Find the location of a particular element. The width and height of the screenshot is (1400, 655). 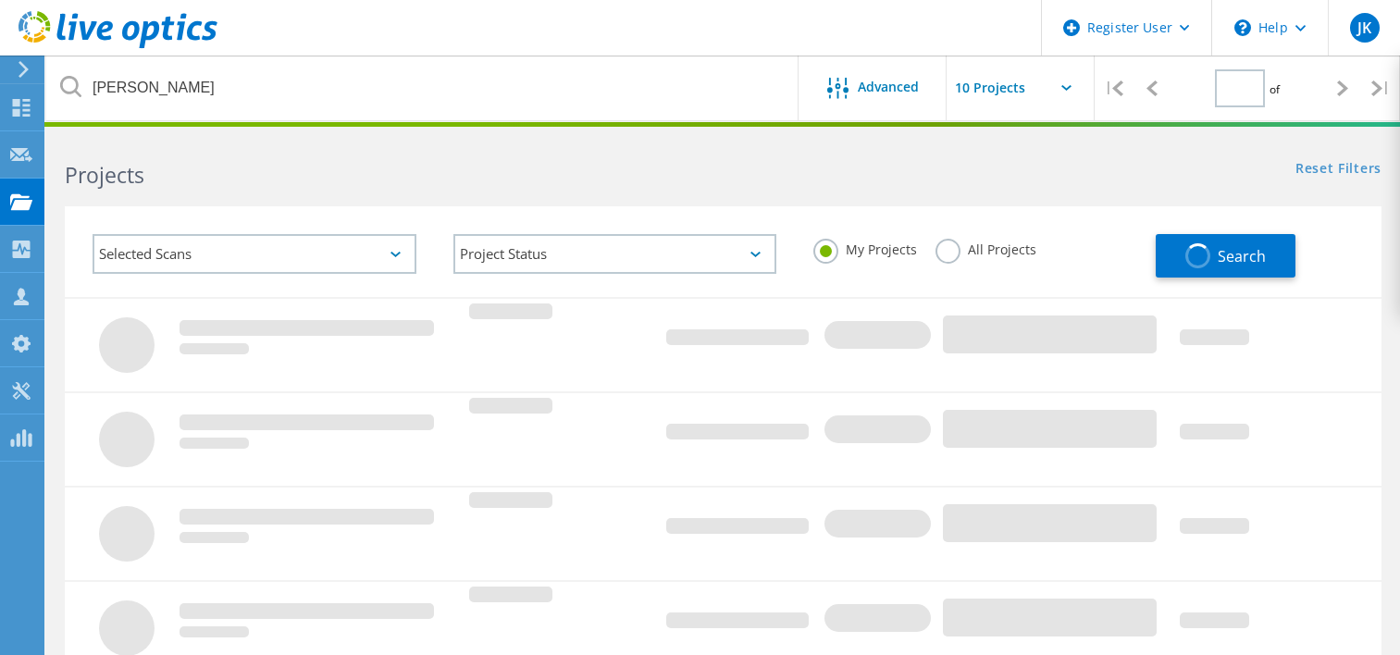

svg: \n is located at coordinates (1243, 28).